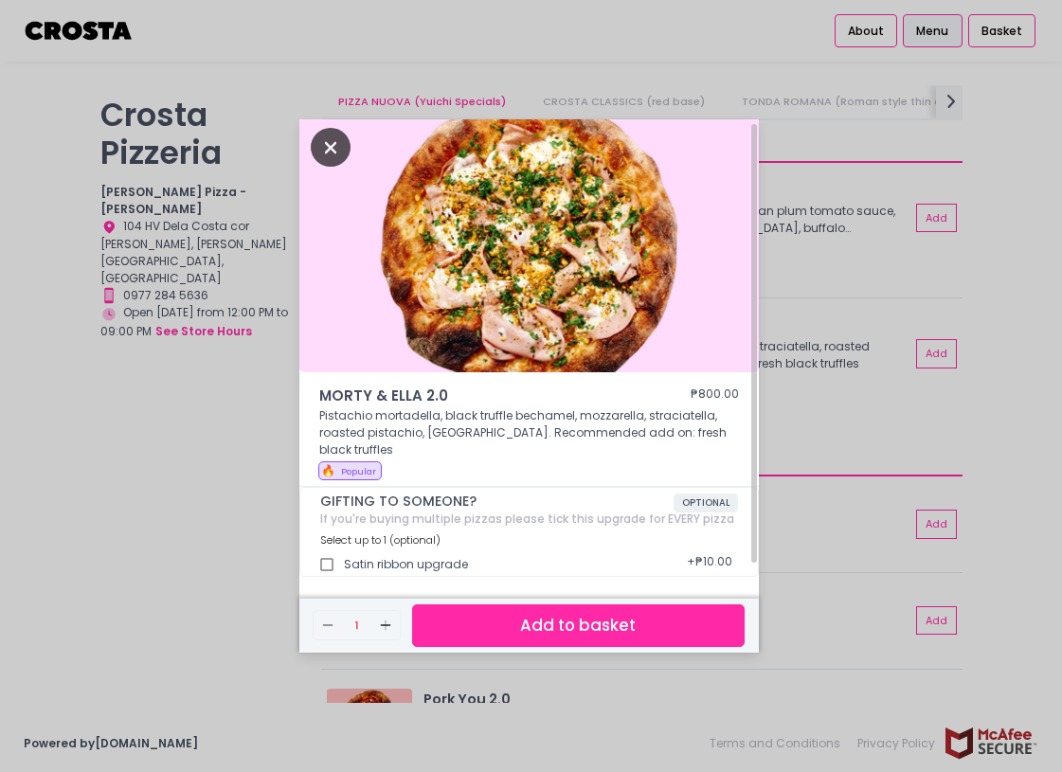 The width and height of the screenshot is (1062, 772). Describe the element at coordinates (706, 503) in the screenshot. I see `span: OPTIONAL` at that location.